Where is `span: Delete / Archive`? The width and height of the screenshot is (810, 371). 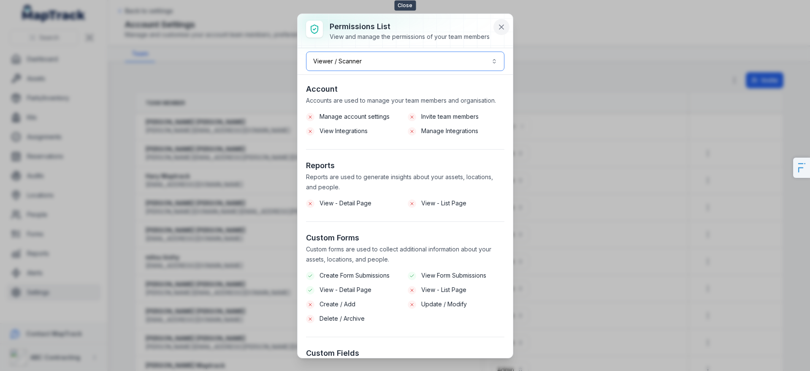 span: Delete / Archive is located at coordinates (342, 318).